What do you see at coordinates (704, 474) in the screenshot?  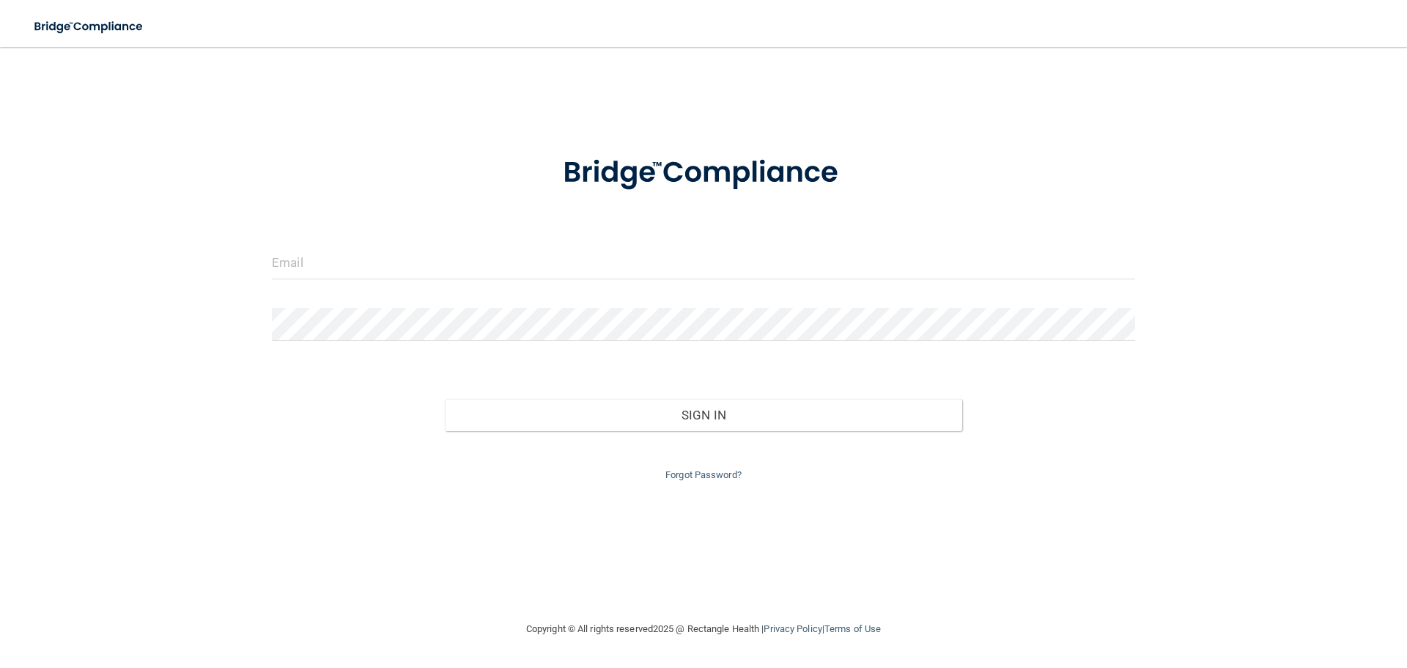 I see `a: Forgot Password?` at bounding box center [704, 474].